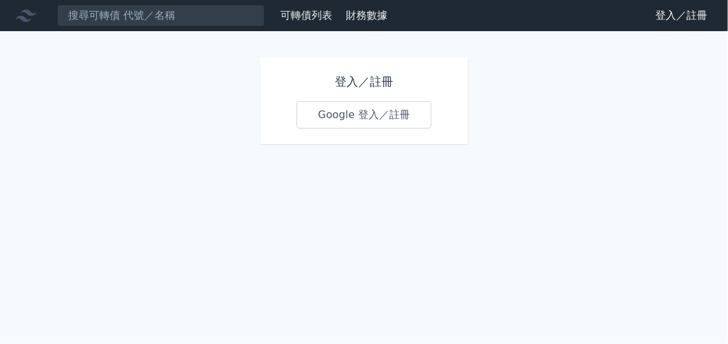 The image size is (728, 344). I want to click on h1: 登入／註冊, so click(364, 82).